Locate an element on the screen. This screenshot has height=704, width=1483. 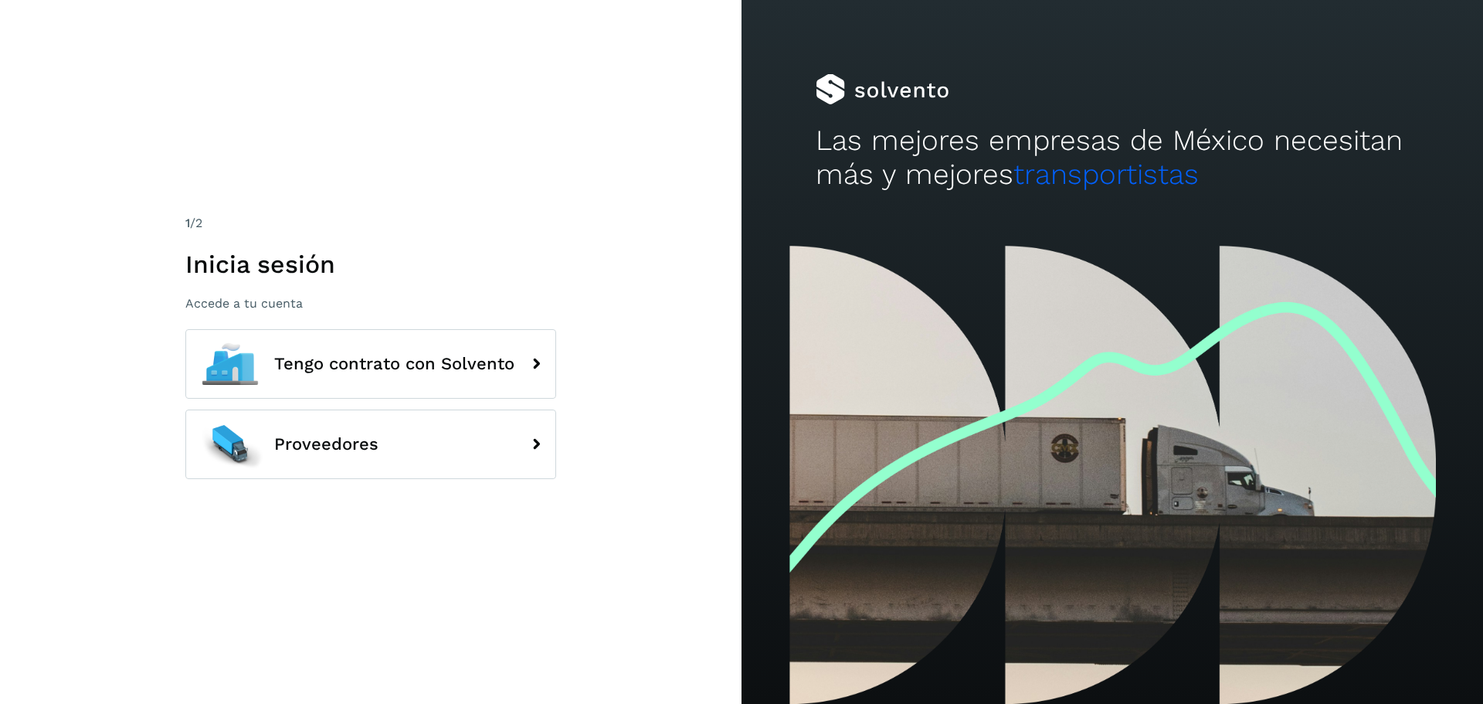
span: Proveedores is located at coordinates (326, 444).